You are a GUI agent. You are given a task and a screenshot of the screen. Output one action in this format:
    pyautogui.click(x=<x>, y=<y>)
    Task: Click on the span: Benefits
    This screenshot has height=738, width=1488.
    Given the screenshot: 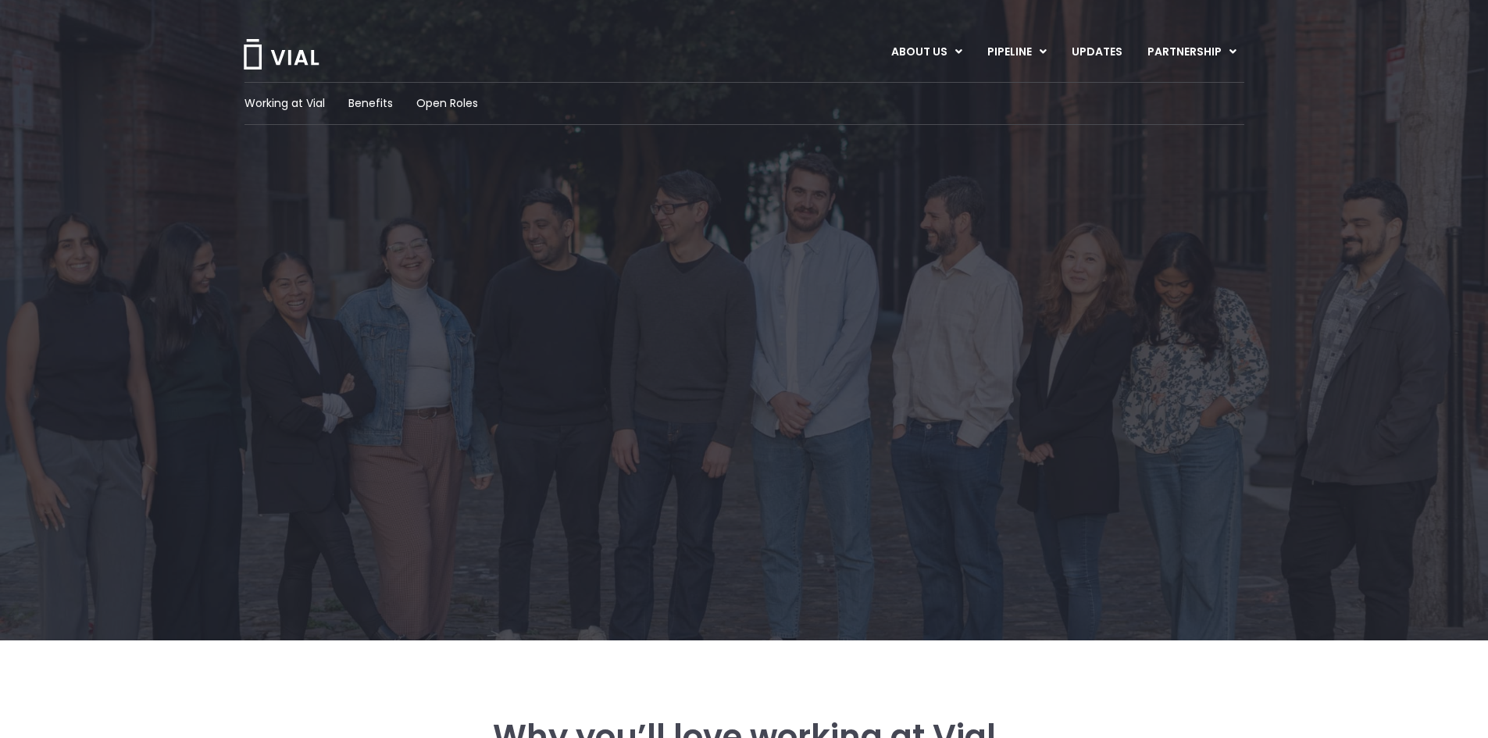 What is the action you would take?
    pyautogui.click(x=370, y=103)
    